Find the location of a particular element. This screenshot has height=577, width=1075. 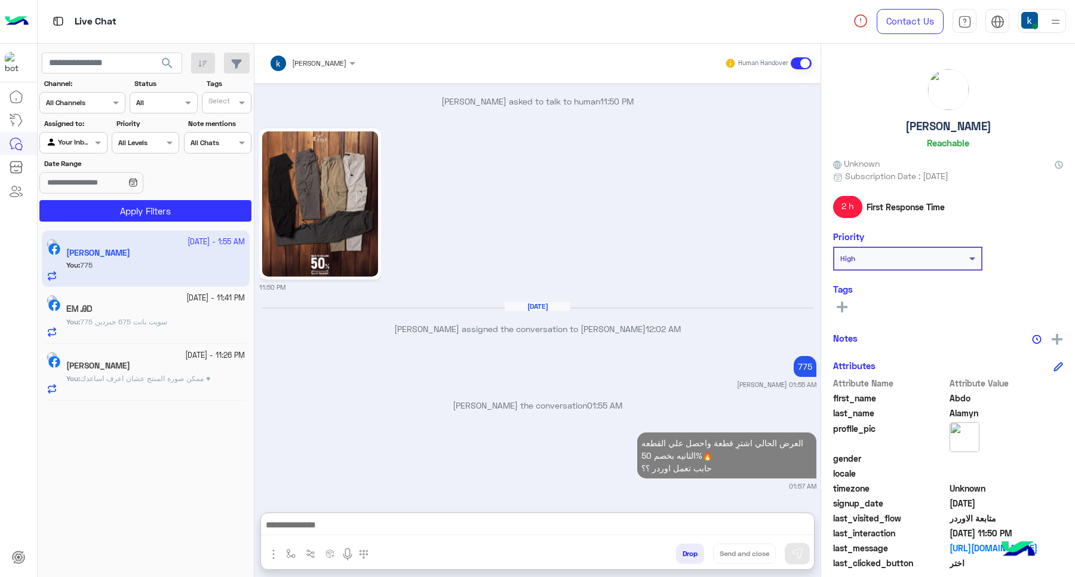

span: Alamyn is located at coordinates (1007, 413).